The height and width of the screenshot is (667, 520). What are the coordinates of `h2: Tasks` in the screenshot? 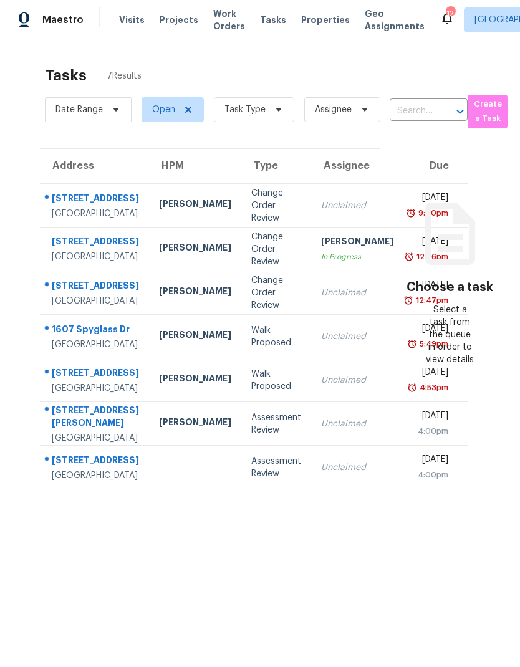 It's located at (65, 75).